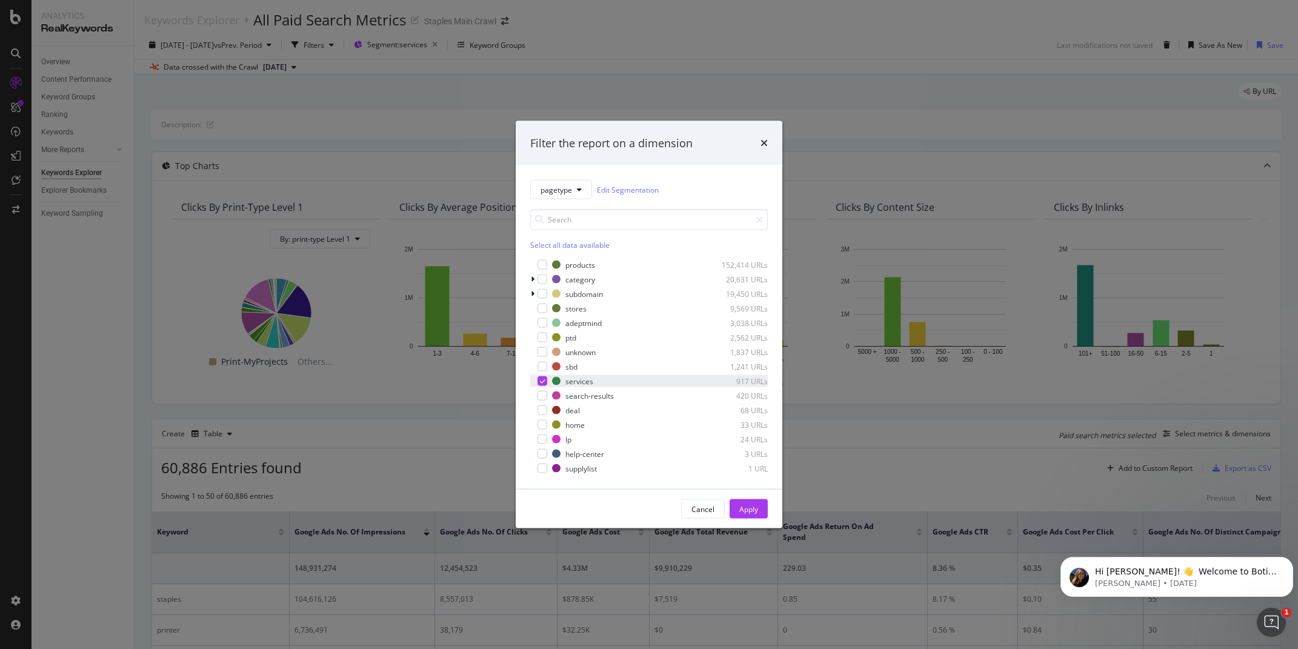  I want to click on div: help-center, so click(585, 453).